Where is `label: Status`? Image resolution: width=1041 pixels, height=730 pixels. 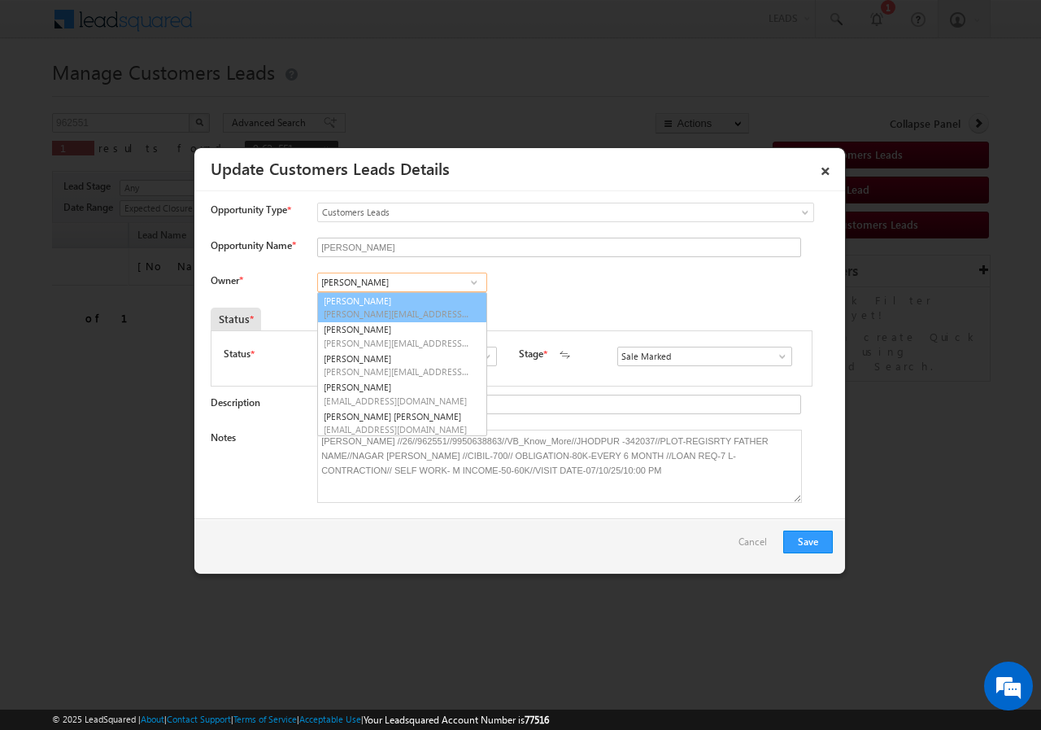 label: Status is located at coordinates (237, 354).